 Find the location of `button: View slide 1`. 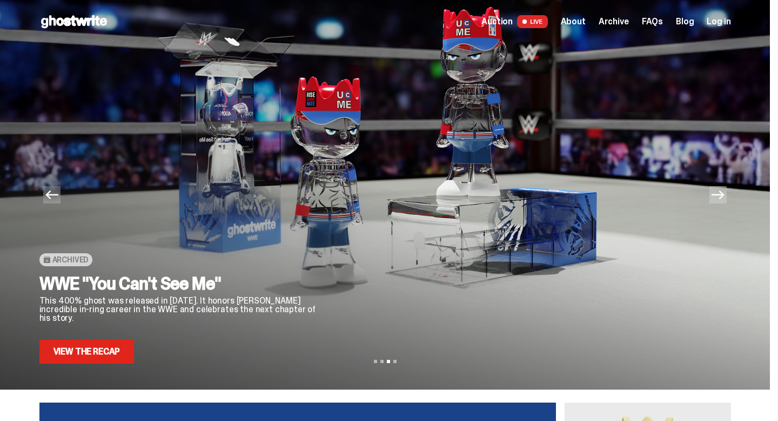

button: View slide 1 is located at coordinates (376, 361).